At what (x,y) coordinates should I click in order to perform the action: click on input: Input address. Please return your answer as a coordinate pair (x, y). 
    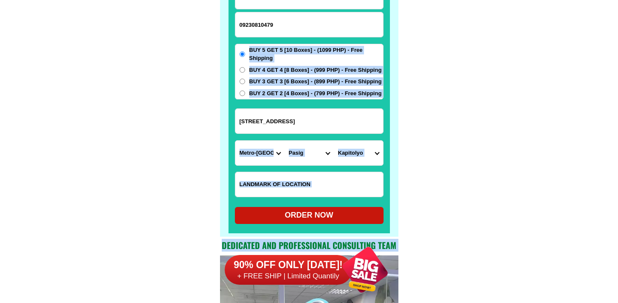
    Looking at the image, I should click on (309, 121).